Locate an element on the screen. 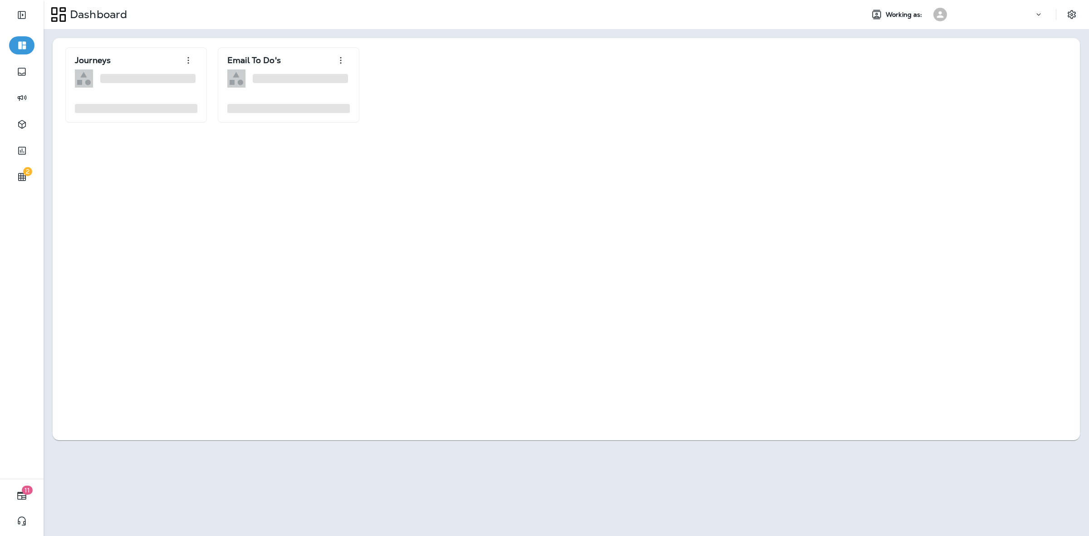 The image size is (1089, 536). p: Dashboard is located at coordinates (97, 15).